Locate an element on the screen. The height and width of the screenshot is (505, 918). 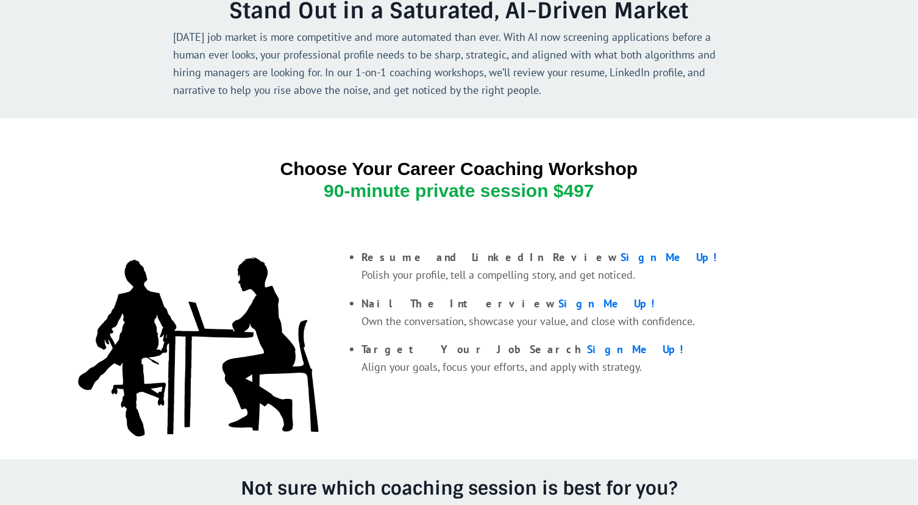
h3: Not sure which coaching session is best for you? is located at coordinates (459, 488).